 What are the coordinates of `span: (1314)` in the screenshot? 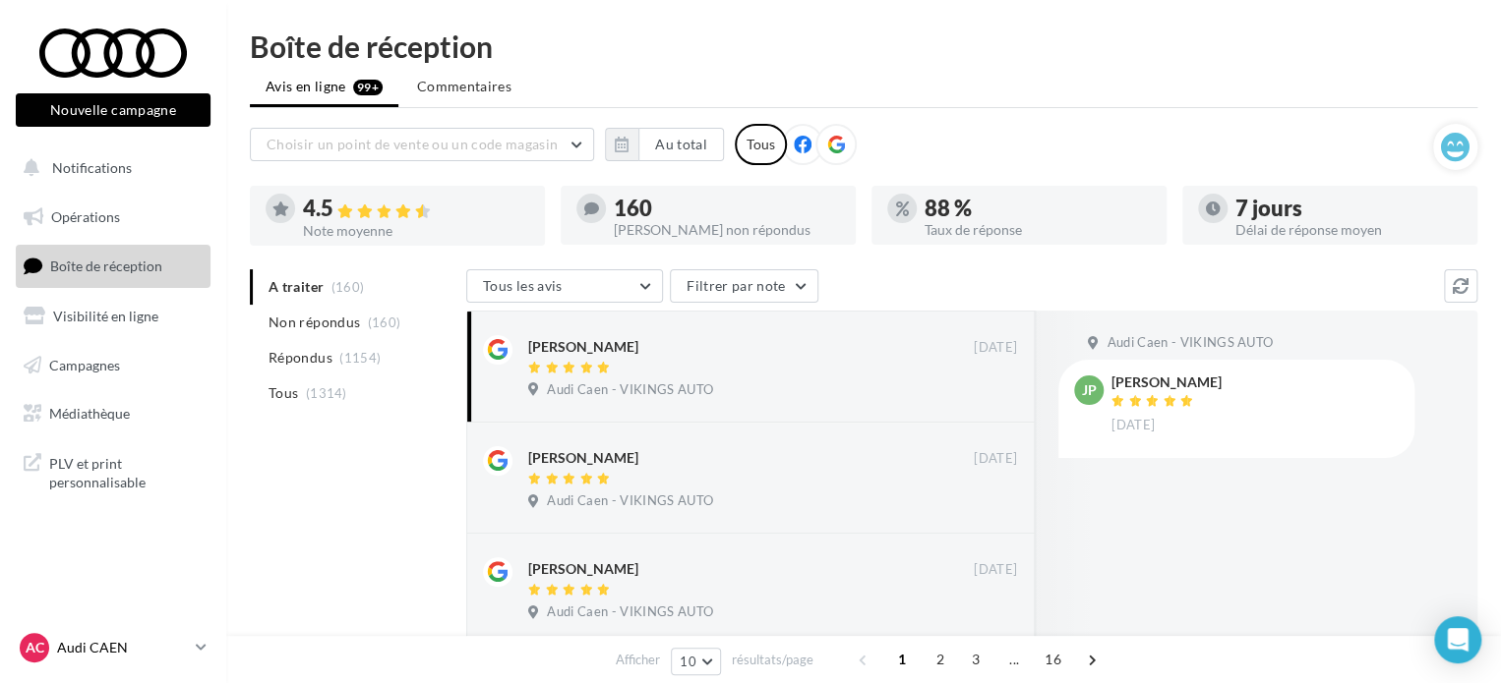 It's located at (326, 393).